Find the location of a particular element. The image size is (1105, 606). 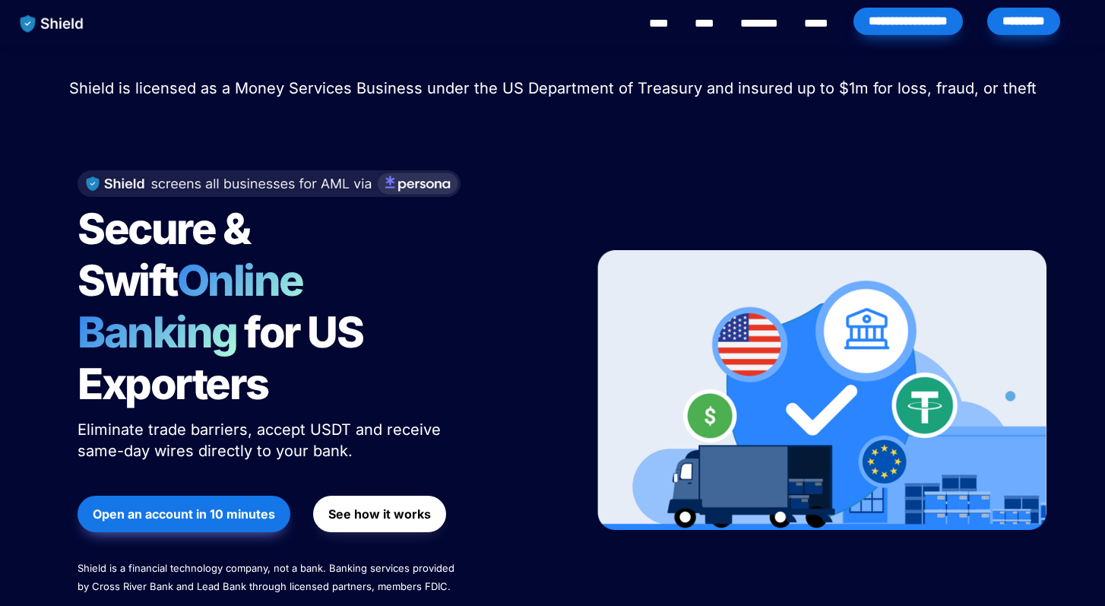

a: Open an account in 10 minutes is located at coordinates (184, 514).